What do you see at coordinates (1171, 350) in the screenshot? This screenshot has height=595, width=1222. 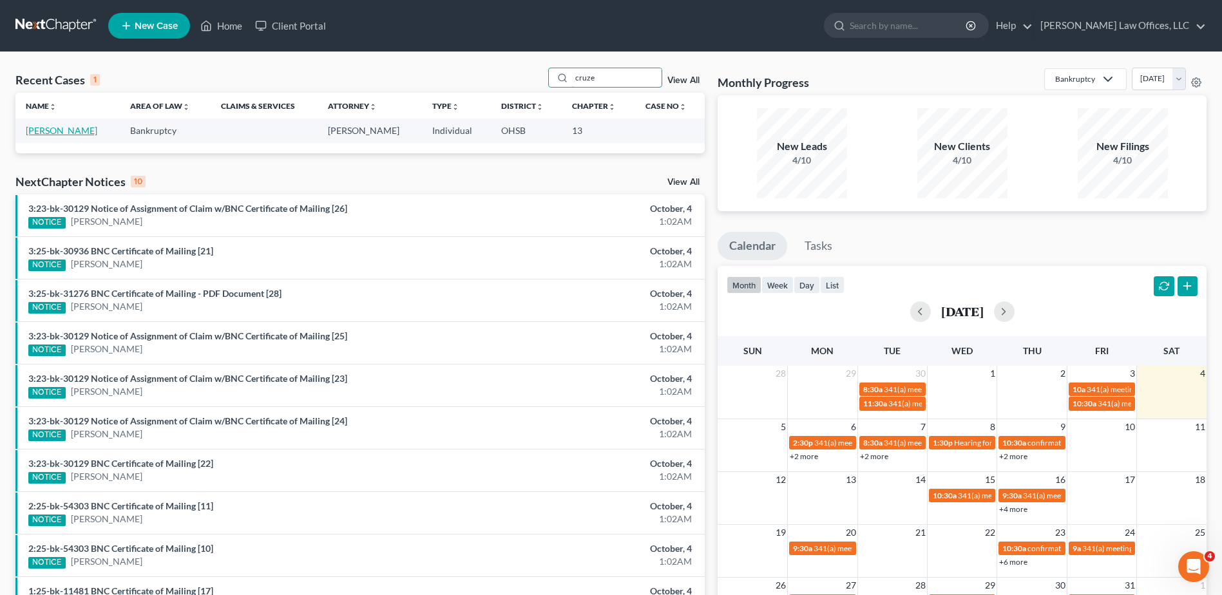 I see `span: Sat` at bounding box center [1171, 350].